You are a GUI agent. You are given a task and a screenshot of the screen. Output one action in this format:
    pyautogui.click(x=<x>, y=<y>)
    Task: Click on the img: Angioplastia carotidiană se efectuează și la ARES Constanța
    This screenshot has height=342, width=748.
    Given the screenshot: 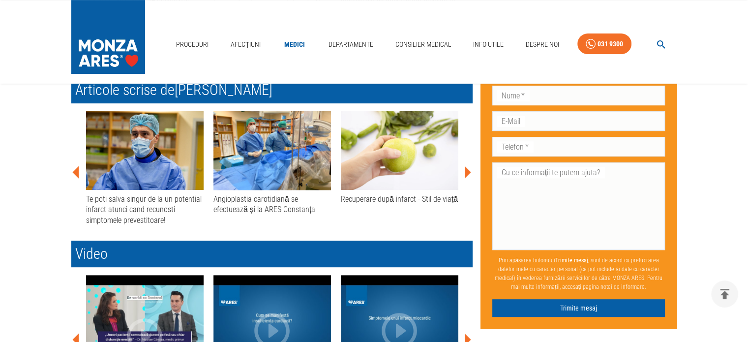 What is the action you would take?
    pyautogui.click(x=272, y=150)
    